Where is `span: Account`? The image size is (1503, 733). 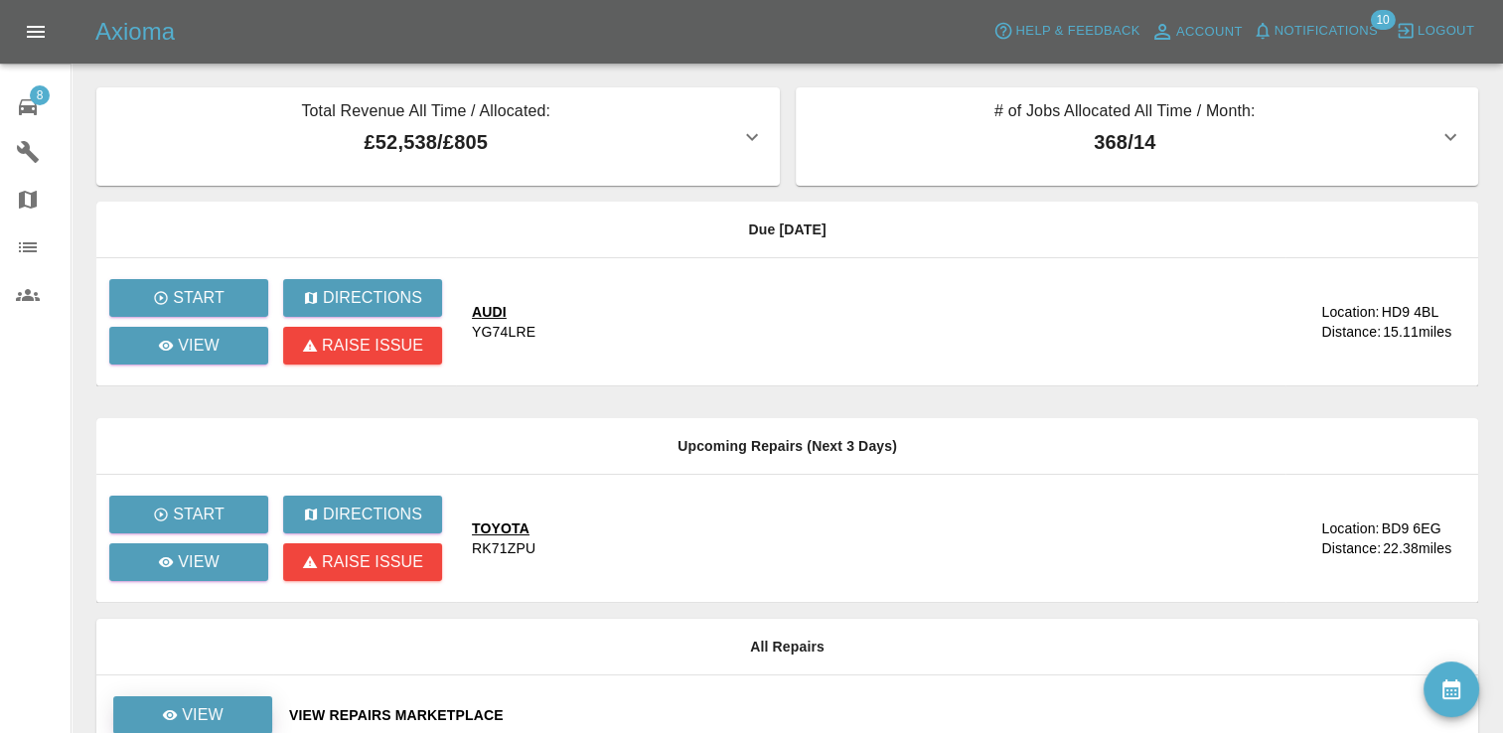 span: Account is located at coordinates (1209, 32).